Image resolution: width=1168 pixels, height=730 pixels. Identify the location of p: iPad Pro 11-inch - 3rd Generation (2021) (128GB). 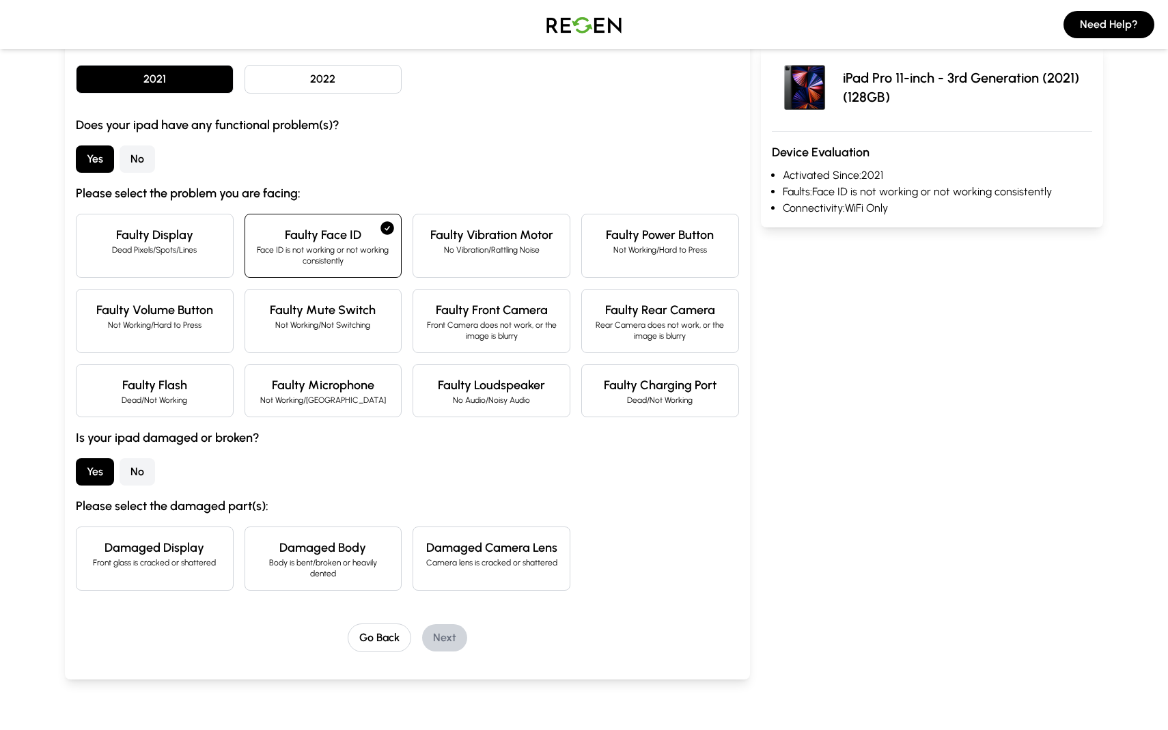
(967, 87).